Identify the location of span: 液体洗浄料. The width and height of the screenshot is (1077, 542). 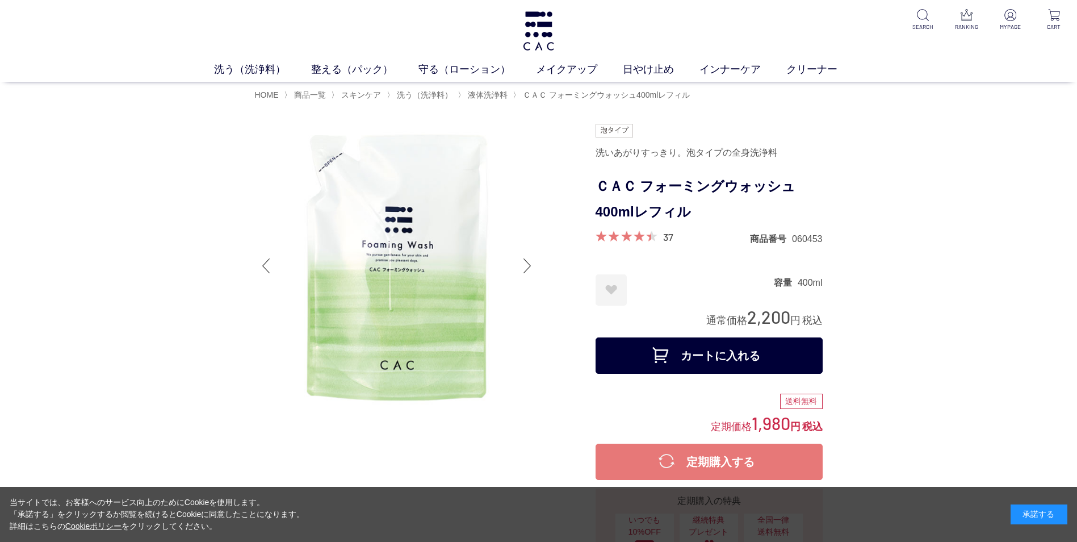
(488, 95).